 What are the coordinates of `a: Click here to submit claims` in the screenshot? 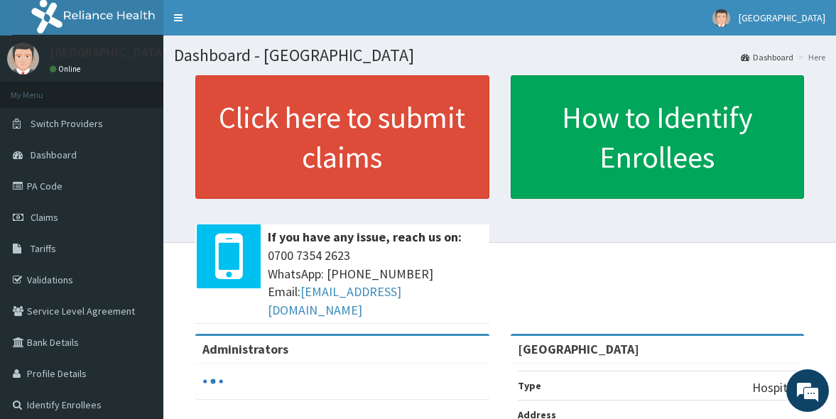 It's located at (342, 137).